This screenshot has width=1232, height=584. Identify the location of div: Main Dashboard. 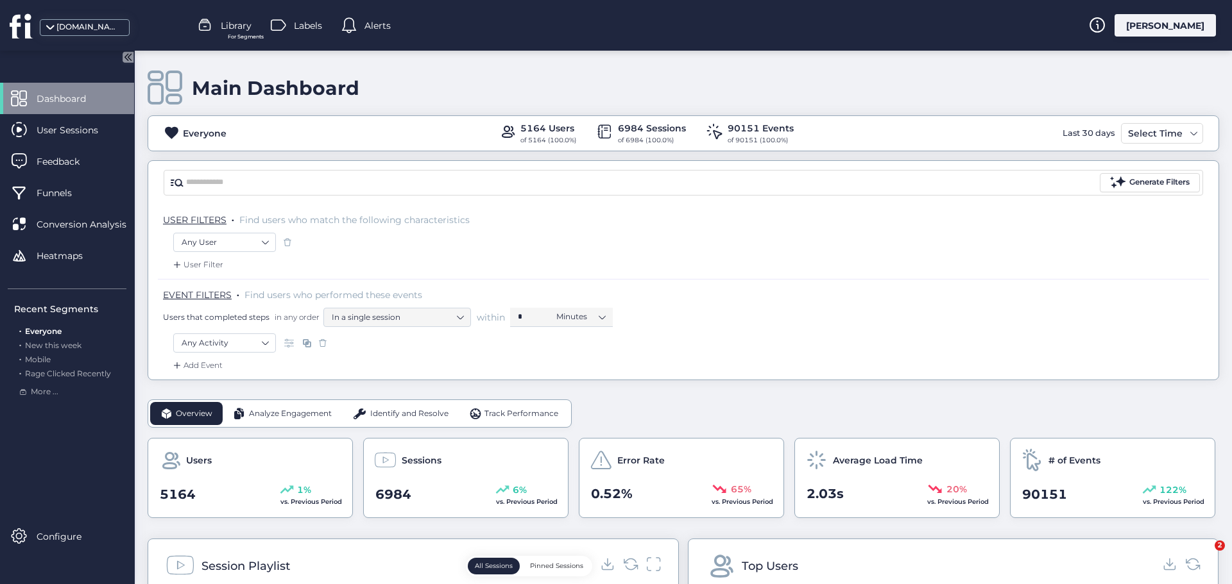
(275, 88).